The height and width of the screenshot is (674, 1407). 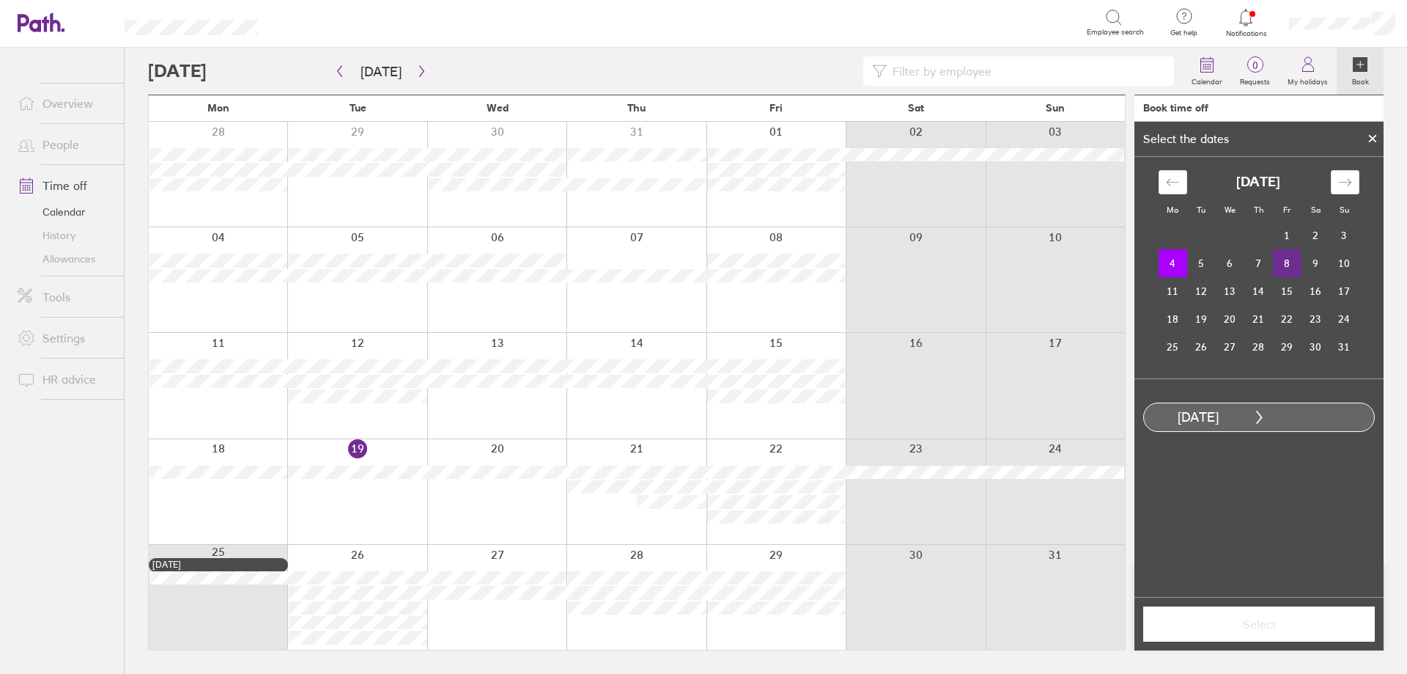 I want to click on td: Choose Sunday, August 17, 2025 as your check-out date. It’s available., so click(x=1344, y=291).